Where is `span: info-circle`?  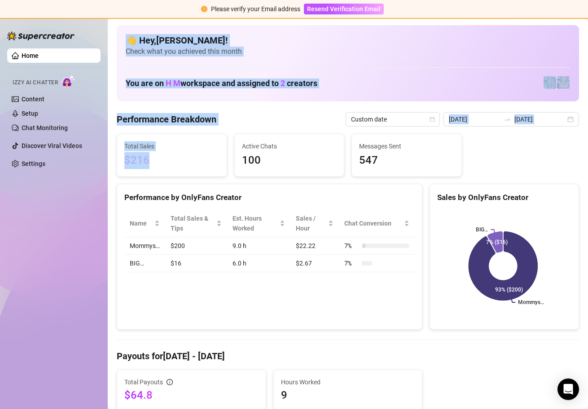
span: info-circle is located at coordinates (170, 382).